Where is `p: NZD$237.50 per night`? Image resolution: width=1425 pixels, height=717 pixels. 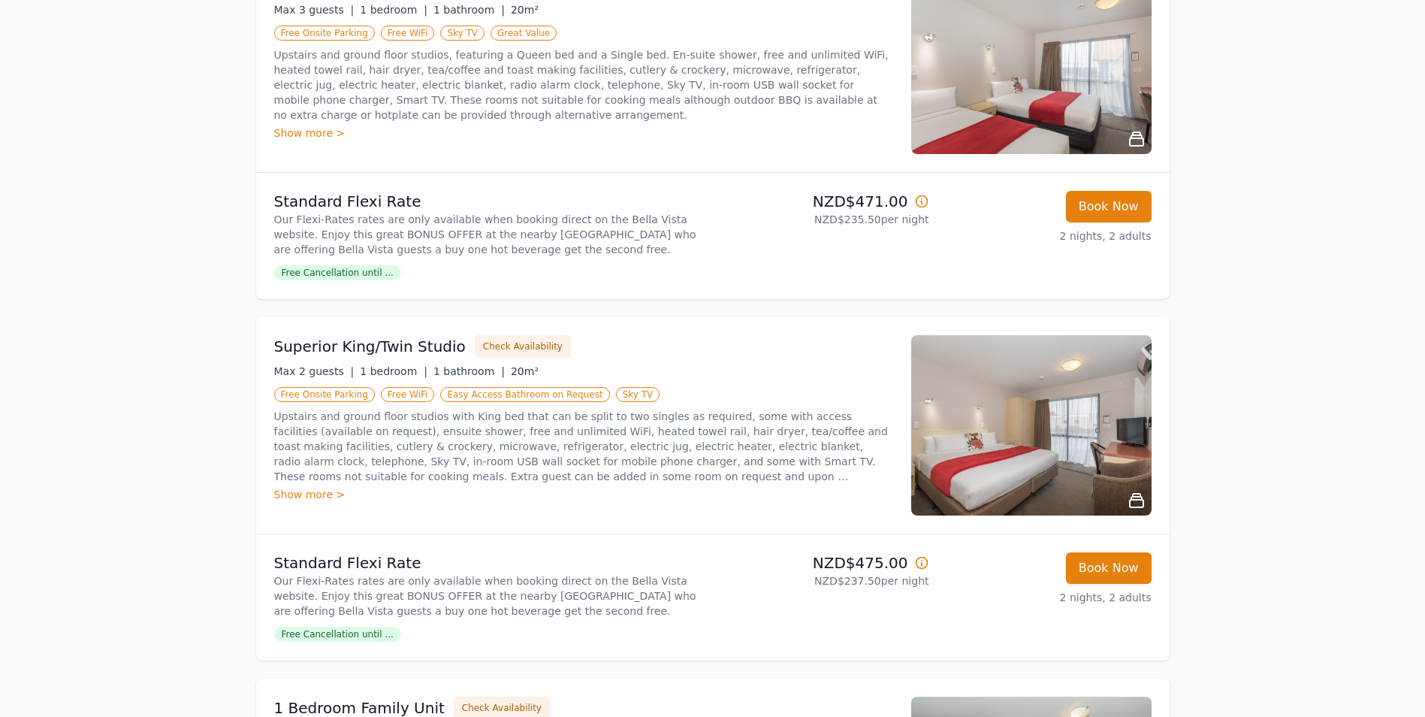 p: NZD$237.50 per night is located at coordinates (824, 581).